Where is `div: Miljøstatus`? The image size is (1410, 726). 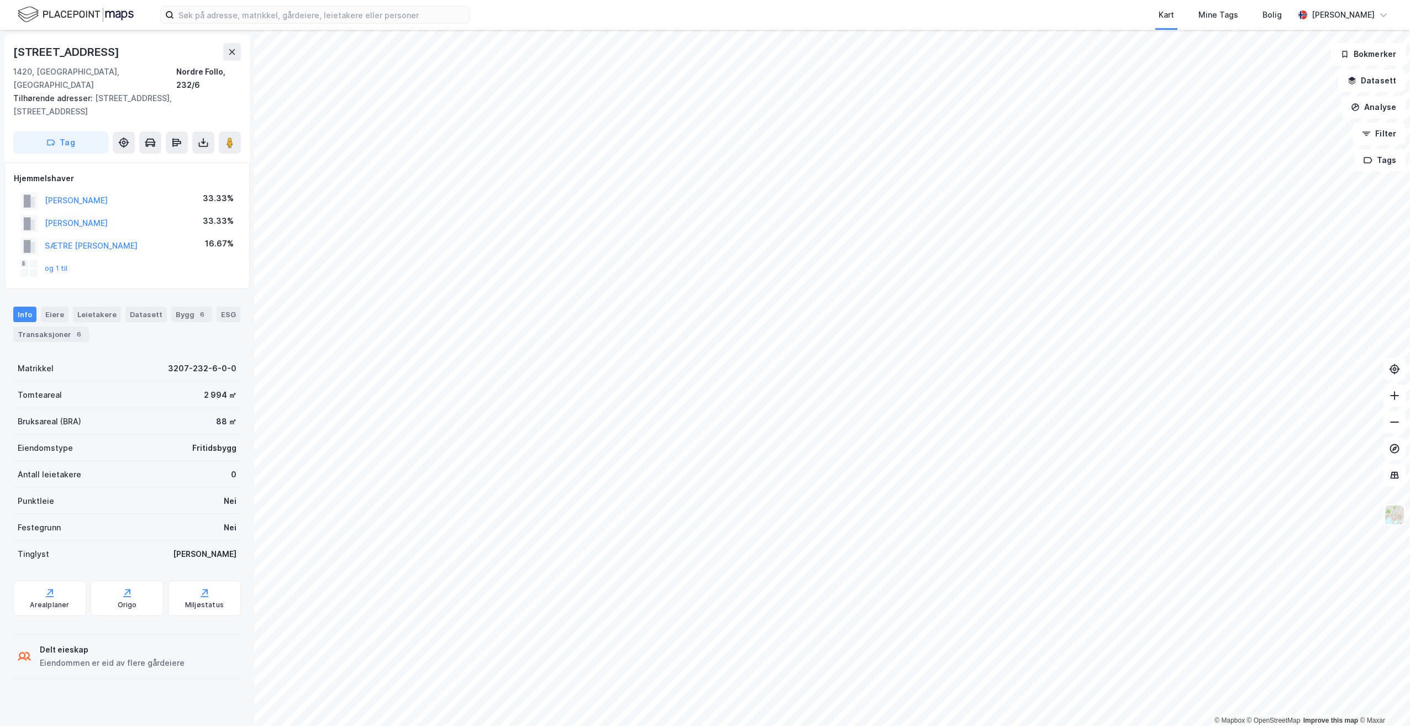
div: Miljøstatus is located at coordinates (204, 605).